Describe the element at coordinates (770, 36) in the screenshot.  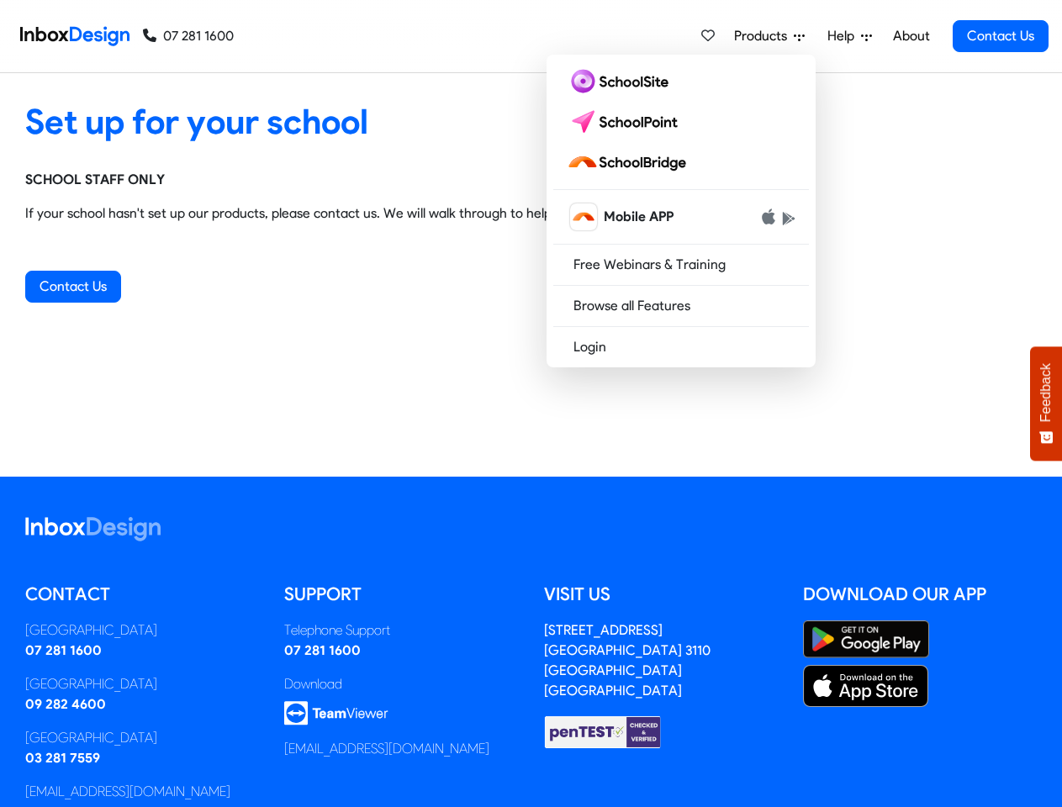
I see `a: Products` at that location.